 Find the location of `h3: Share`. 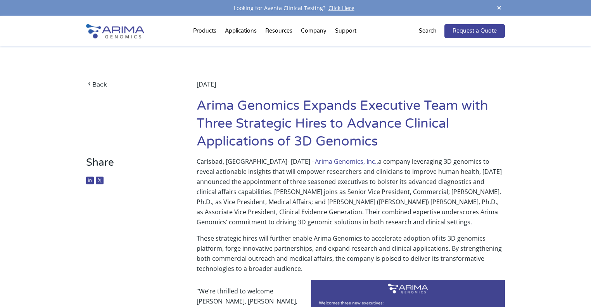

h3: Share is located at coordinates (130, 165).